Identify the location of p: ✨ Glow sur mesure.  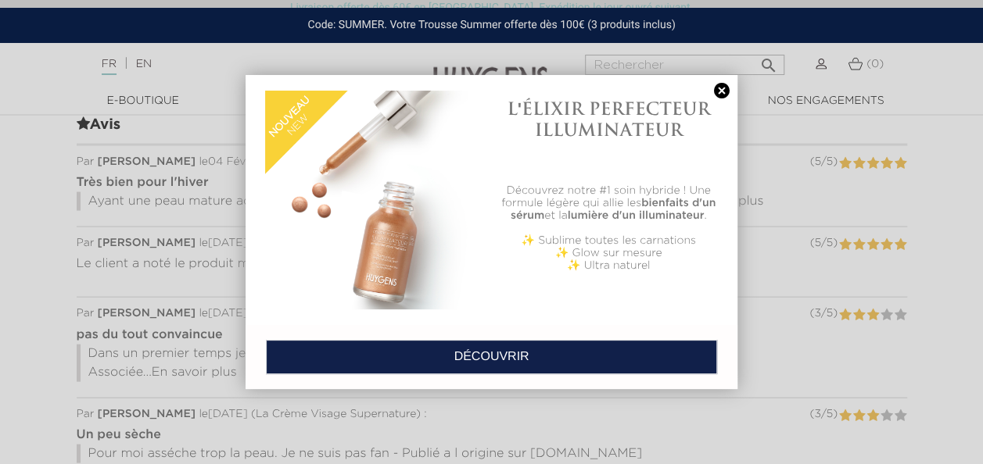
(608, 253).